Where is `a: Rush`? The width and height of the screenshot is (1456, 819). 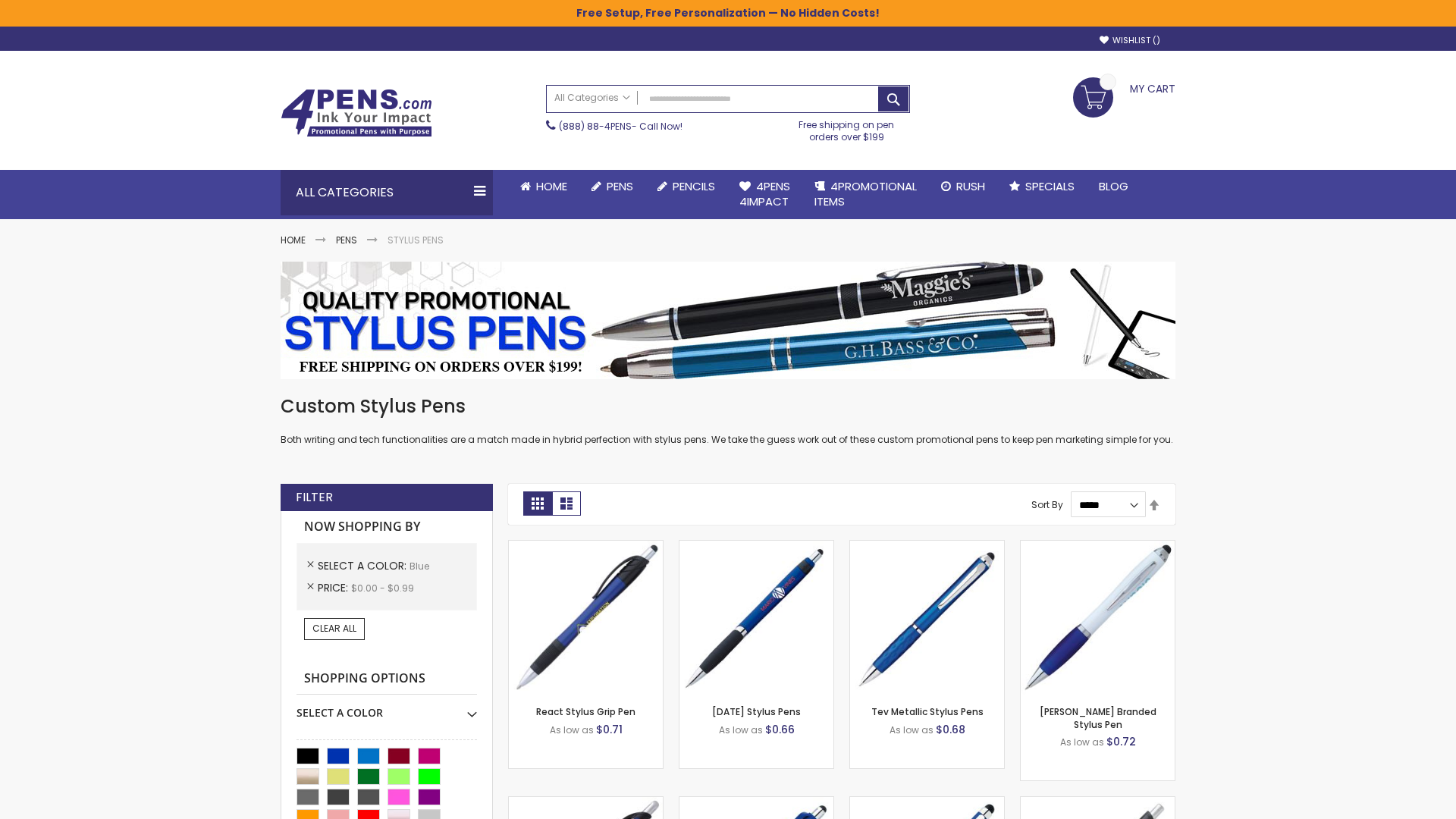
a: Rush is located at coordinates (963, 186).